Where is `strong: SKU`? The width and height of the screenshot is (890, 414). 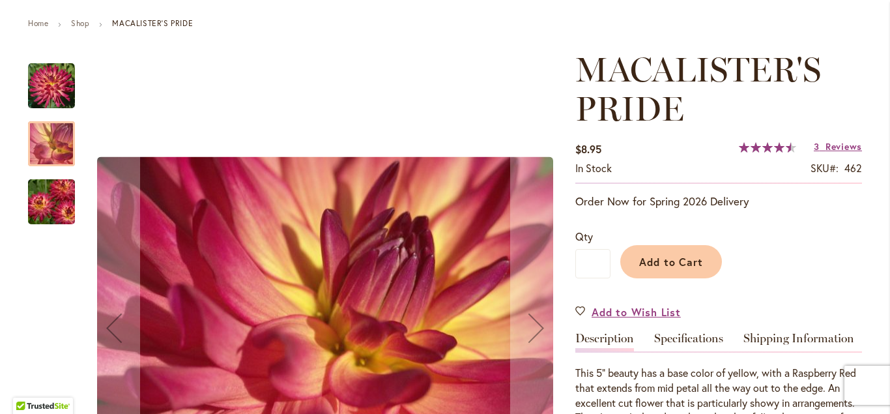 strong: SKU is located at coordinates (824, 167).